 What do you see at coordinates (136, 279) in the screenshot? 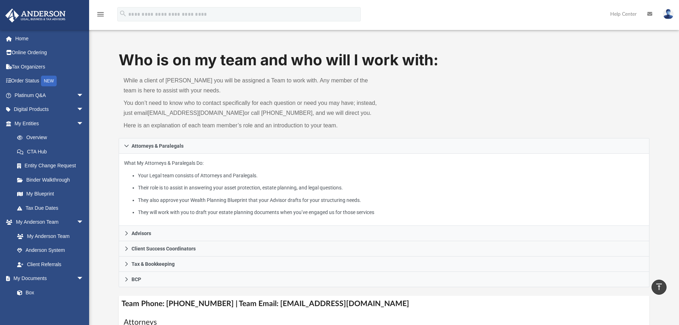
I see `span: BCP` at bounding box center [136, 279].